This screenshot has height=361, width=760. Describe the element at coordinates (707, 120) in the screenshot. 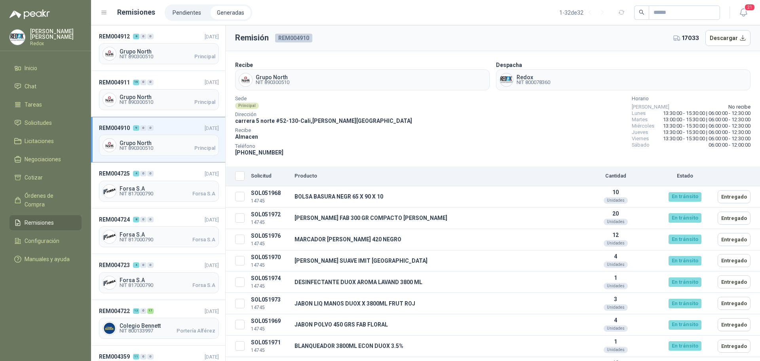

I see `span: 13:00:00 - 15:30:00 | 06:00:00 - 12:30:00` at that location.